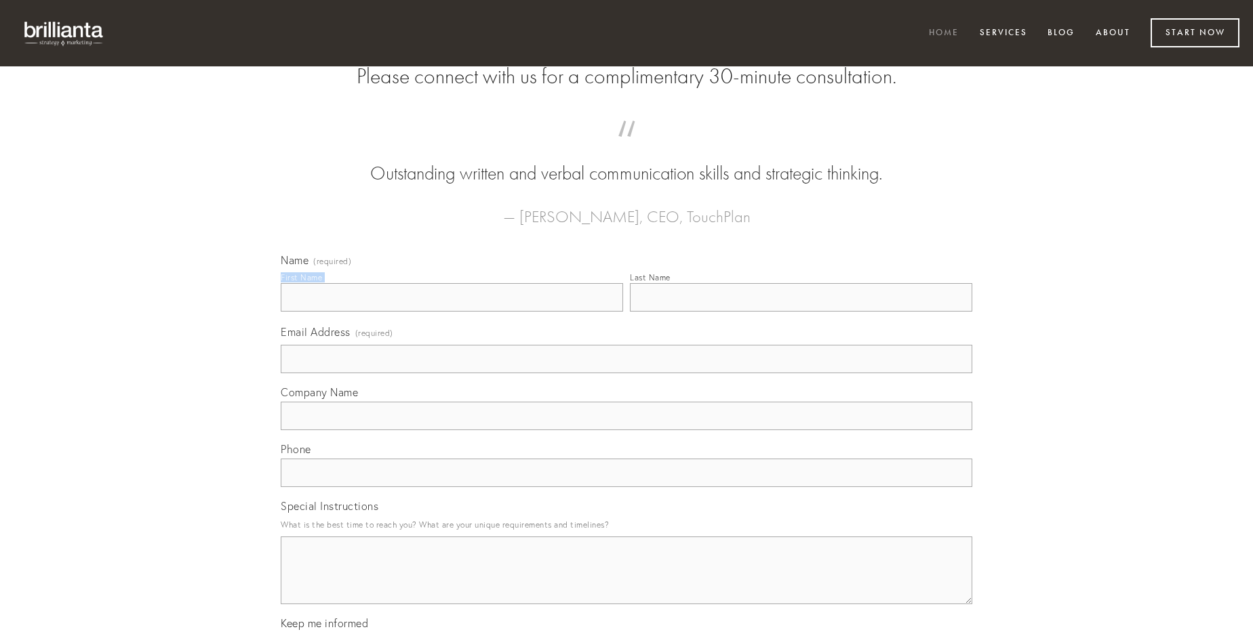 The image size is (1253, 636). Describe the element at coordinates (1194, 33) in the screenshot. I see `a: Start Now` at that location.